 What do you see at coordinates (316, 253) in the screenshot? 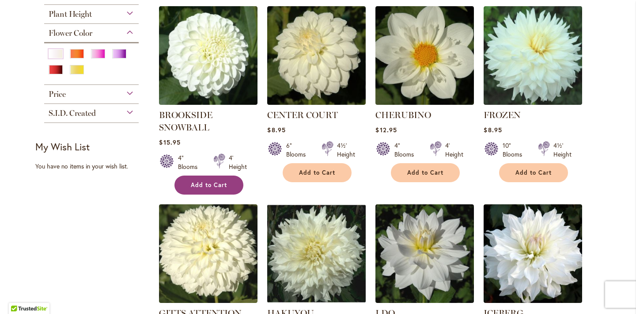
I see `img: Hakuyou` at bounding box center [316, 253].